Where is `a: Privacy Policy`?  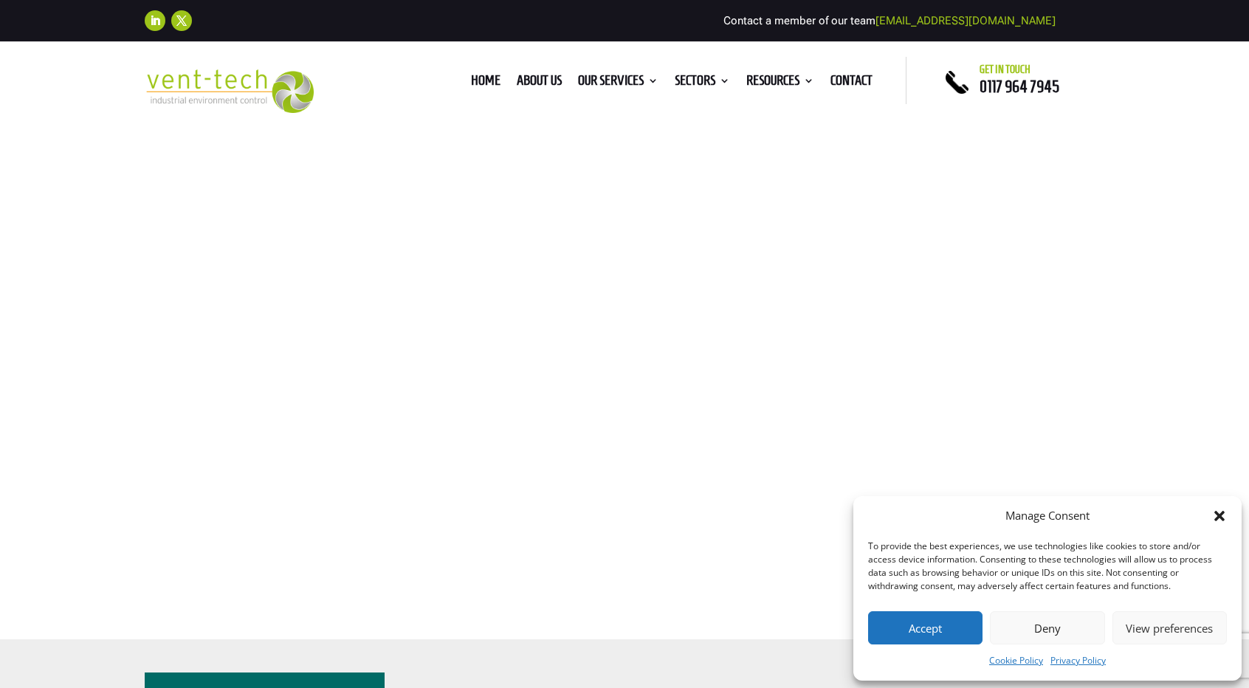 a: Privacy Policy is located at coordinates (1078, 661).